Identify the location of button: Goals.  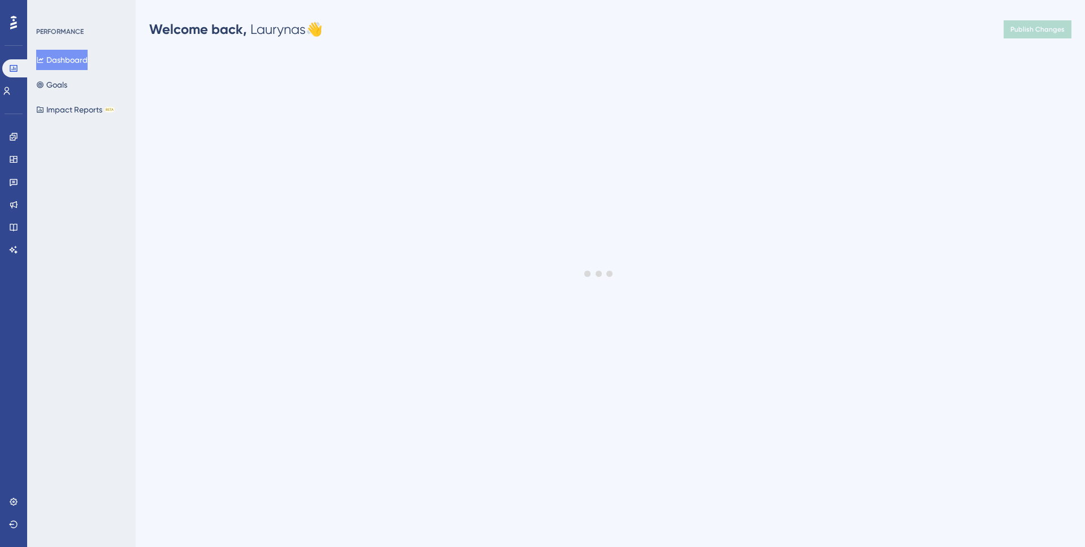
(51, 85).